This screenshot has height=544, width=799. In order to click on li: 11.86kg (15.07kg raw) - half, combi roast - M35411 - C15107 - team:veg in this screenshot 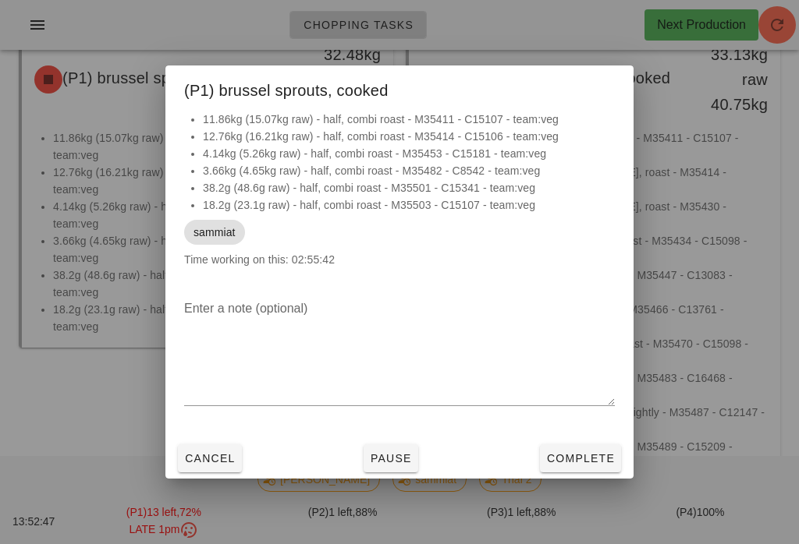, I will do `click(409, 119)`.